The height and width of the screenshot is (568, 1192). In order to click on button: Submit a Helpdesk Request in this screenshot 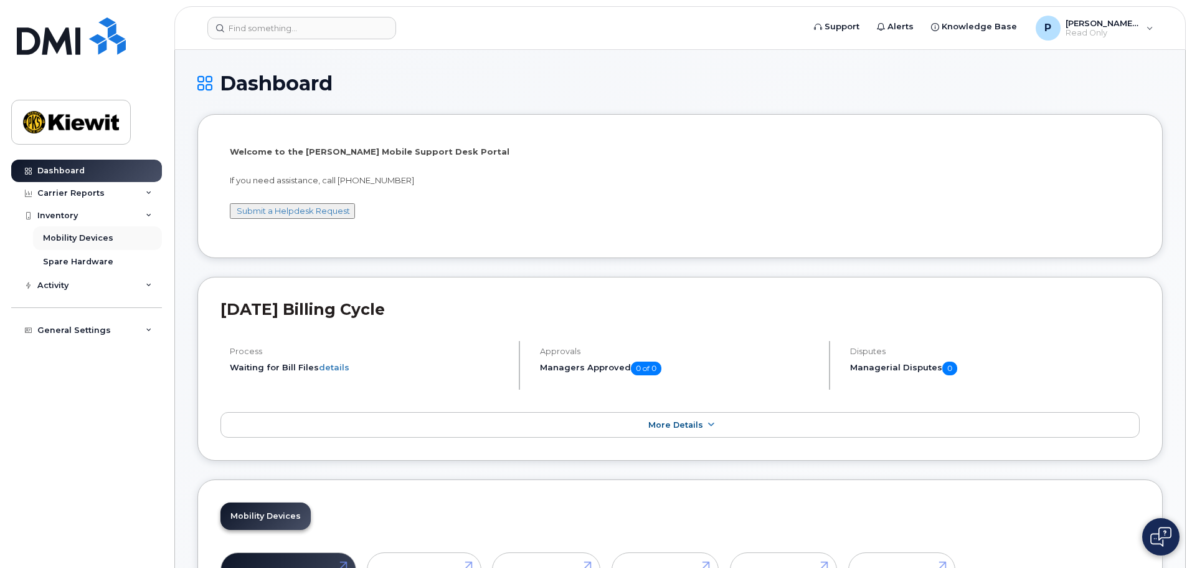, I will do `click(292, 211)`.